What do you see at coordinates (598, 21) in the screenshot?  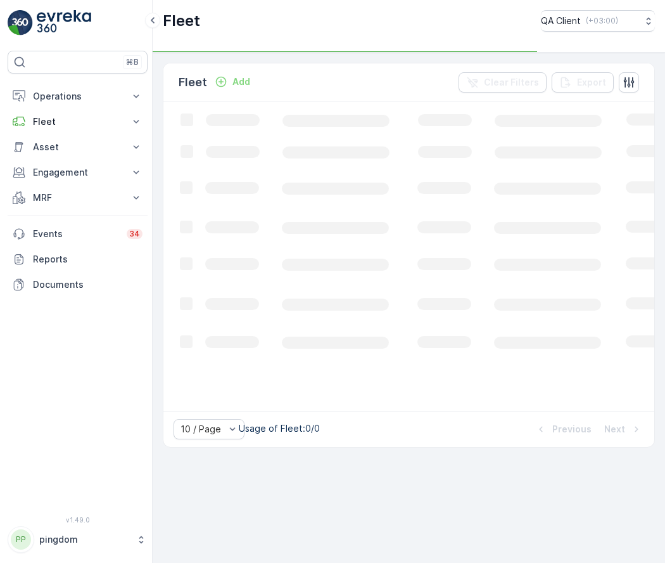 I see `button: QA Client(+03:00)` at bounding box center [598, 21].